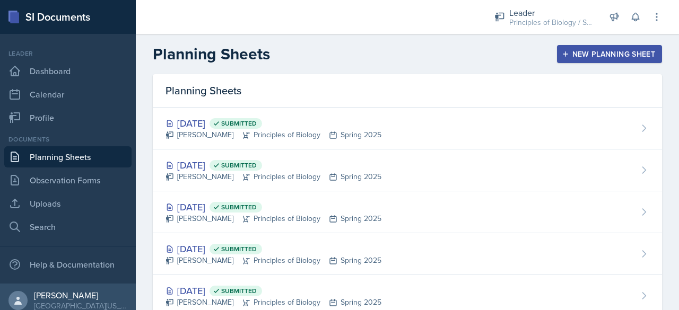 The width and height of the screenshot is (679, 310). What do you see at coordinates (407, 91) in the screenshot?
I see `div: Planning Sheets` at bounding box center [407, 91].